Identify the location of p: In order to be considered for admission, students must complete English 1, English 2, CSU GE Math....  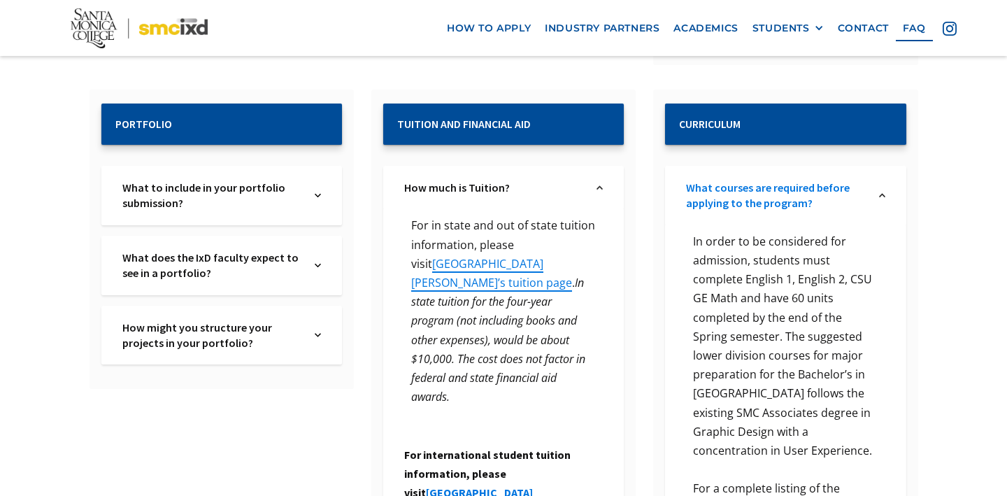
(785, 346).